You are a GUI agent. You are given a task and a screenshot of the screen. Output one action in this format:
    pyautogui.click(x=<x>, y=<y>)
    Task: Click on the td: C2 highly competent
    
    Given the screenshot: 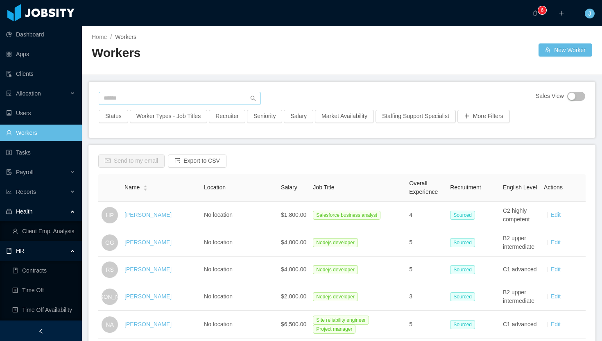 What is the action you would take?
    pyautogui.click(x=520, y=215)
    